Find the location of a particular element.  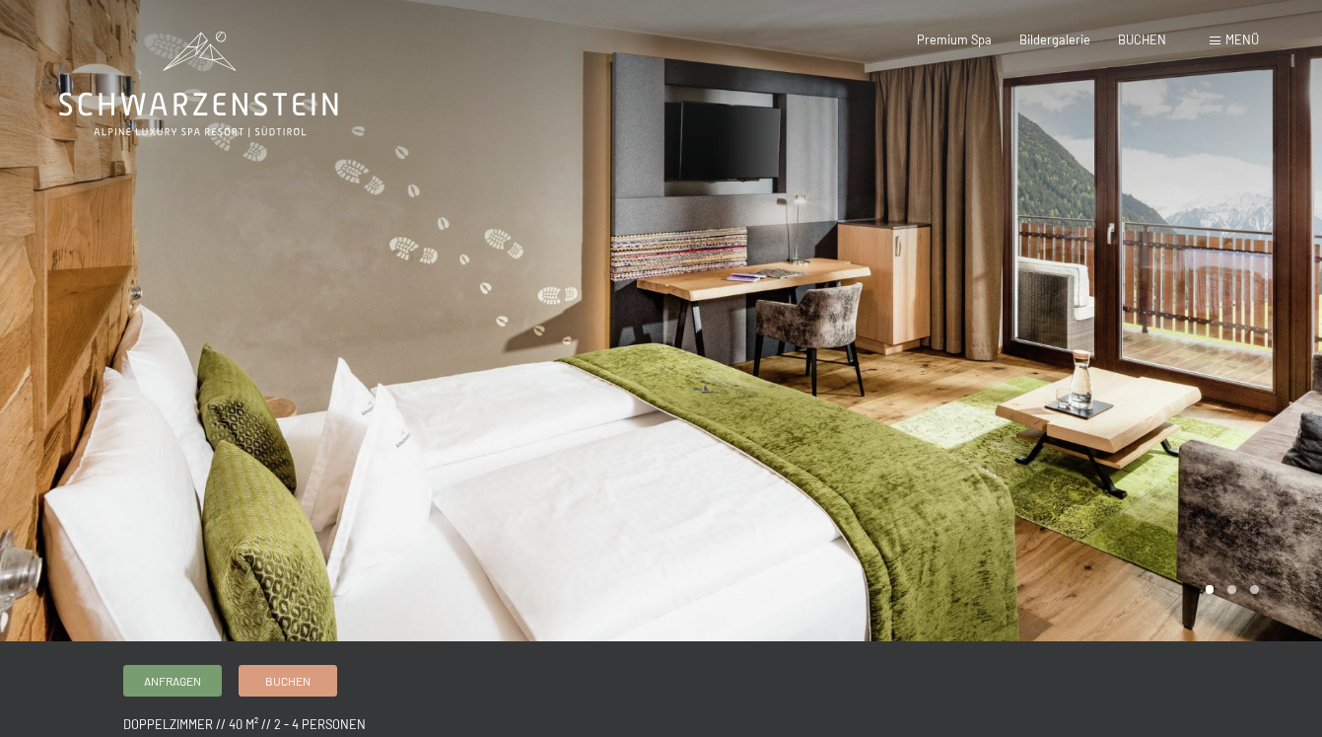

span: BUCHEN is located at coordinates (1142, 39).